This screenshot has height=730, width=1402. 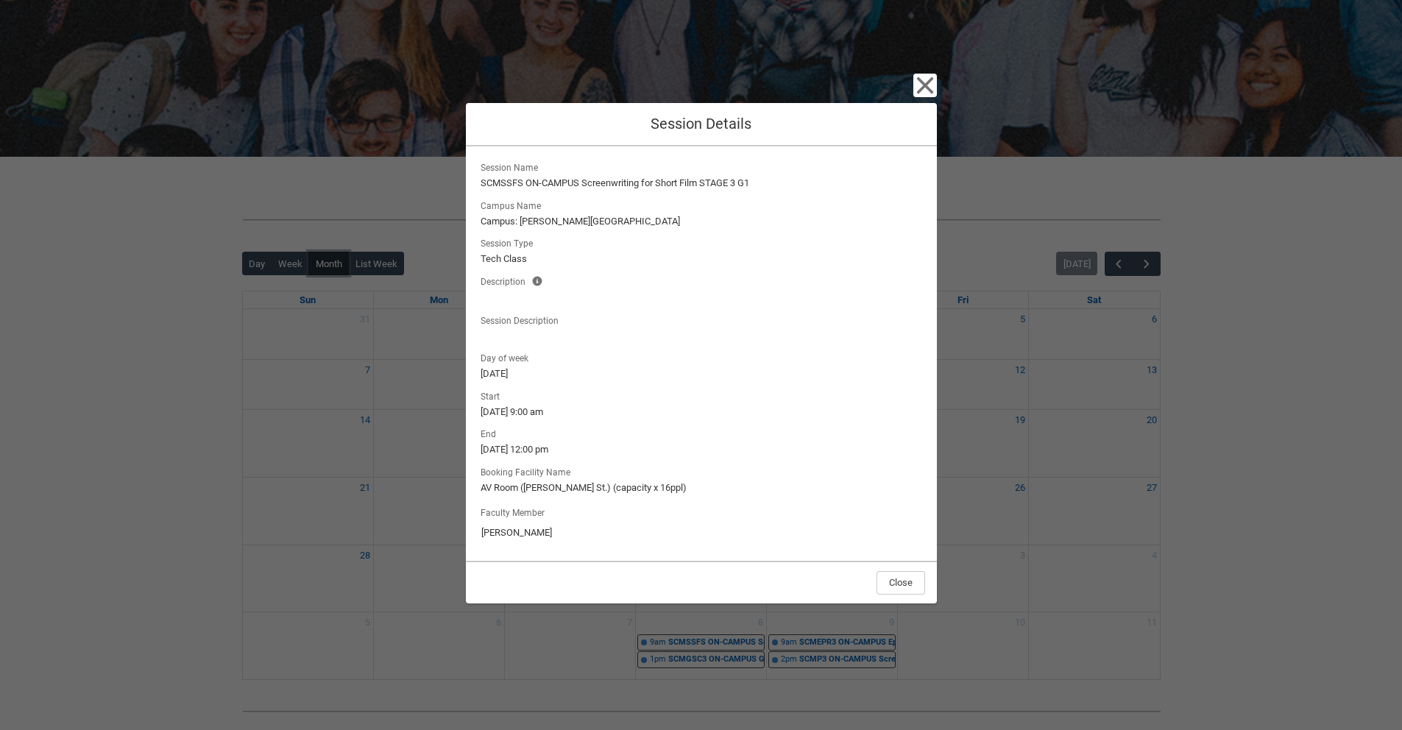 I want to click on span: Session Details, so click(x=701, y=124).